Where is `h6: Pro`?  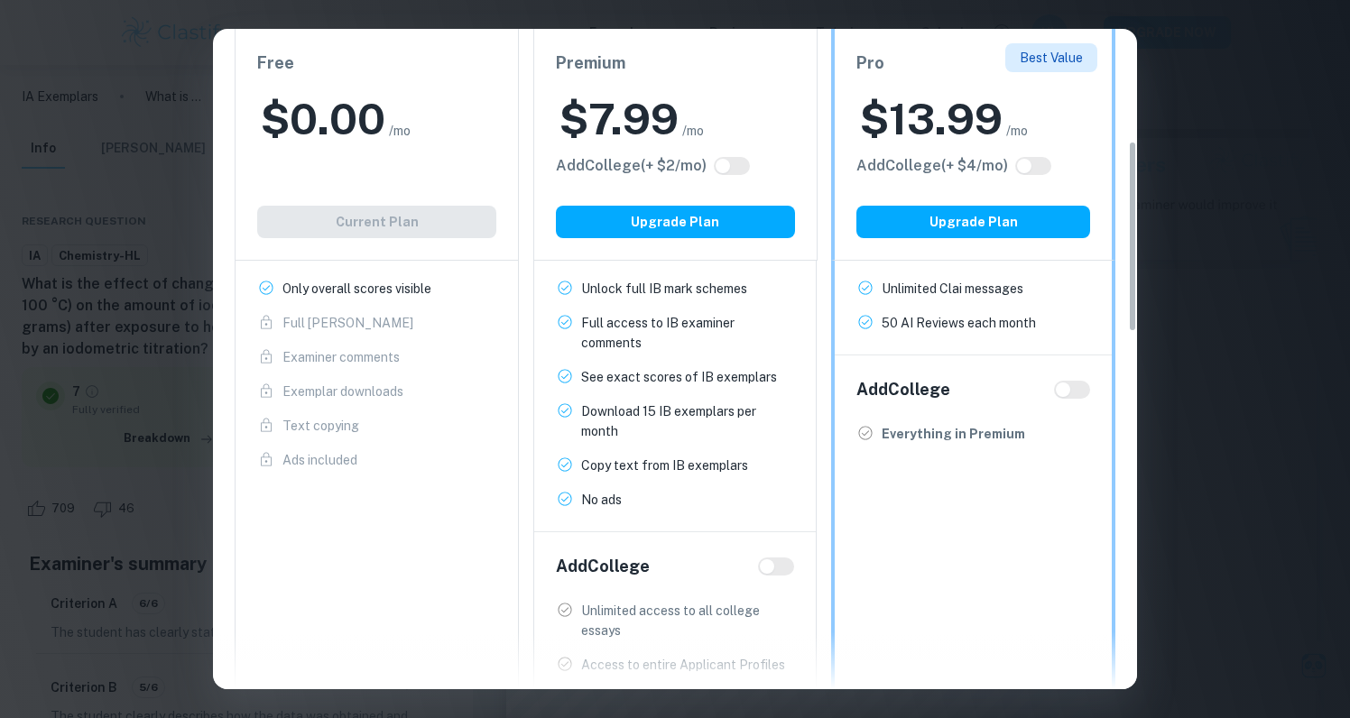 h6: Pro is located at coordinates (973, 63).